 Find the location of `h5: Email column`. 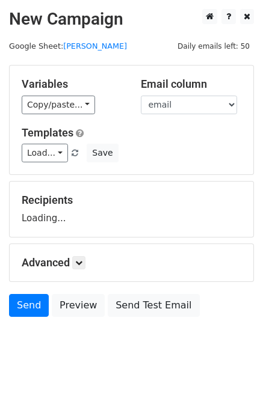

h5: Email column is located at coordinates (191, 84).